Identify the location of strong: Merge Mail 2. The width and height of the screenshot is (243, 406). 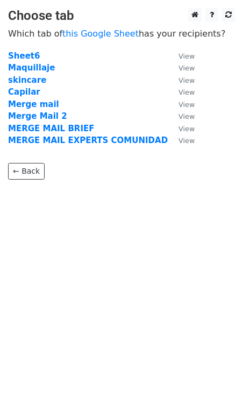
(38, 116).